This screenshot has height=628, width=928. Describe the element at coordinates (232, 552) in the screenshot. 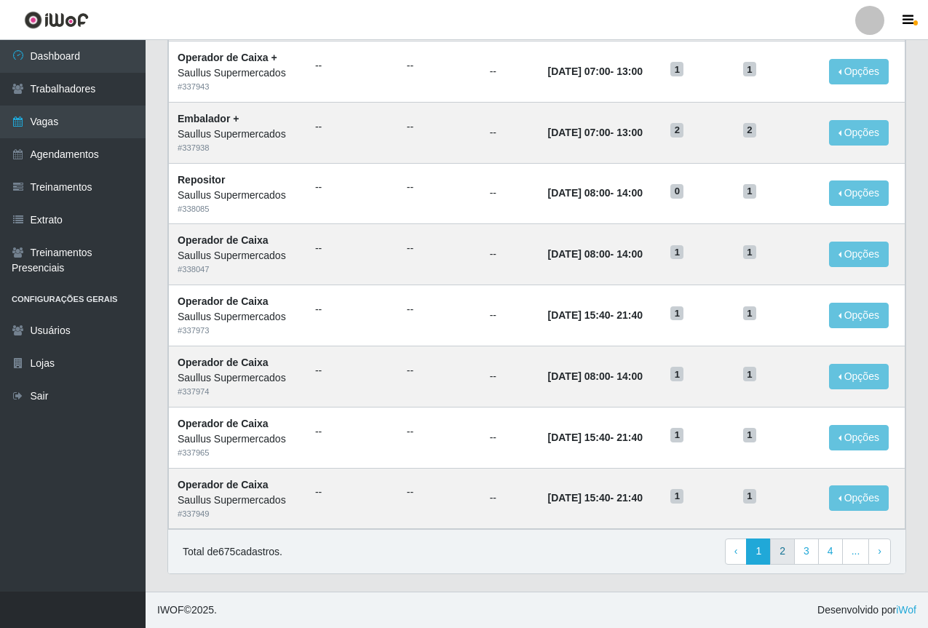

I see `p: Total de 675 cadastros.` at that location.